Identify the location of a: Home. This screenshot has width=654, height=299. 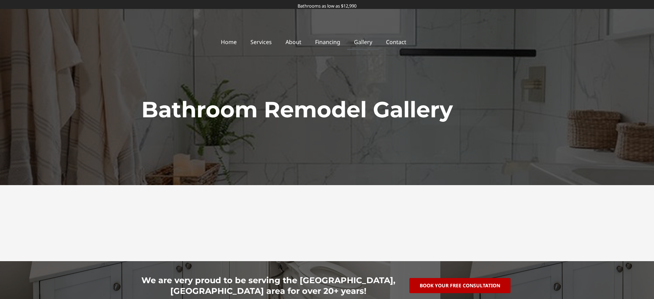
(229, 42).